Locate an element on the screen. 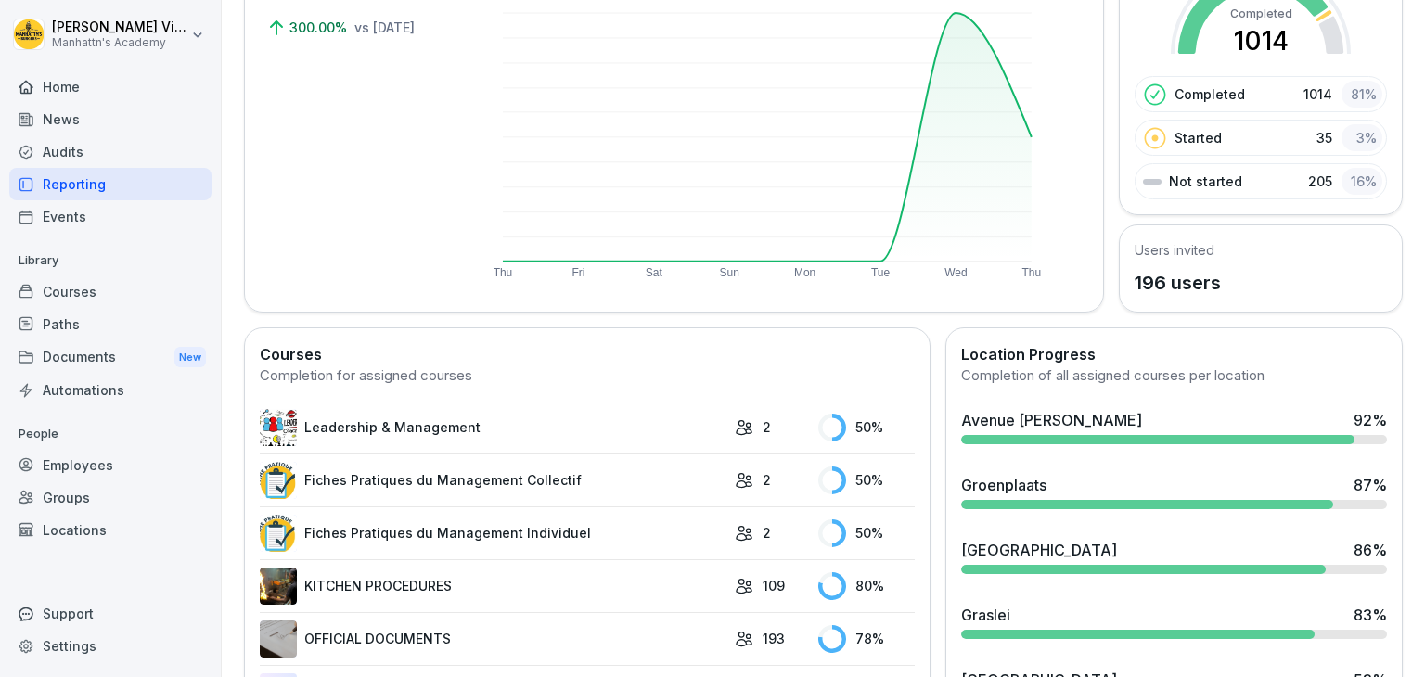 The height and width of the screenshot is (677, 1425). a: Settings is located at coordinates (110, 646).